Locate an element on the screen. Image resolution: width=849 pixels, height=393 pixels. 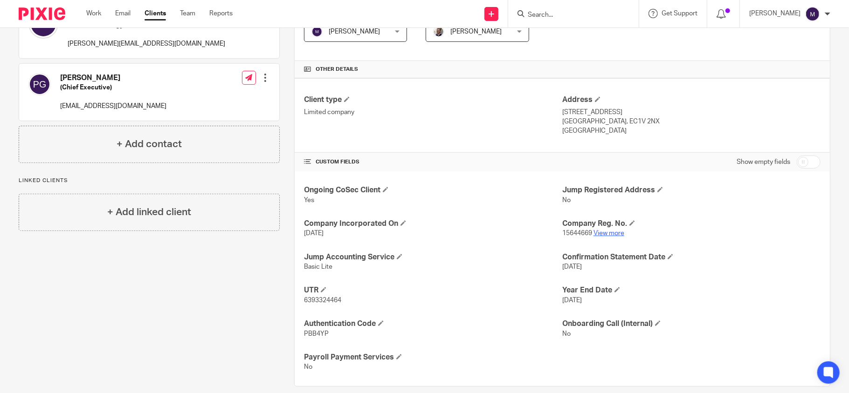
span: PBB4YP is located at coordinates (316, 334).